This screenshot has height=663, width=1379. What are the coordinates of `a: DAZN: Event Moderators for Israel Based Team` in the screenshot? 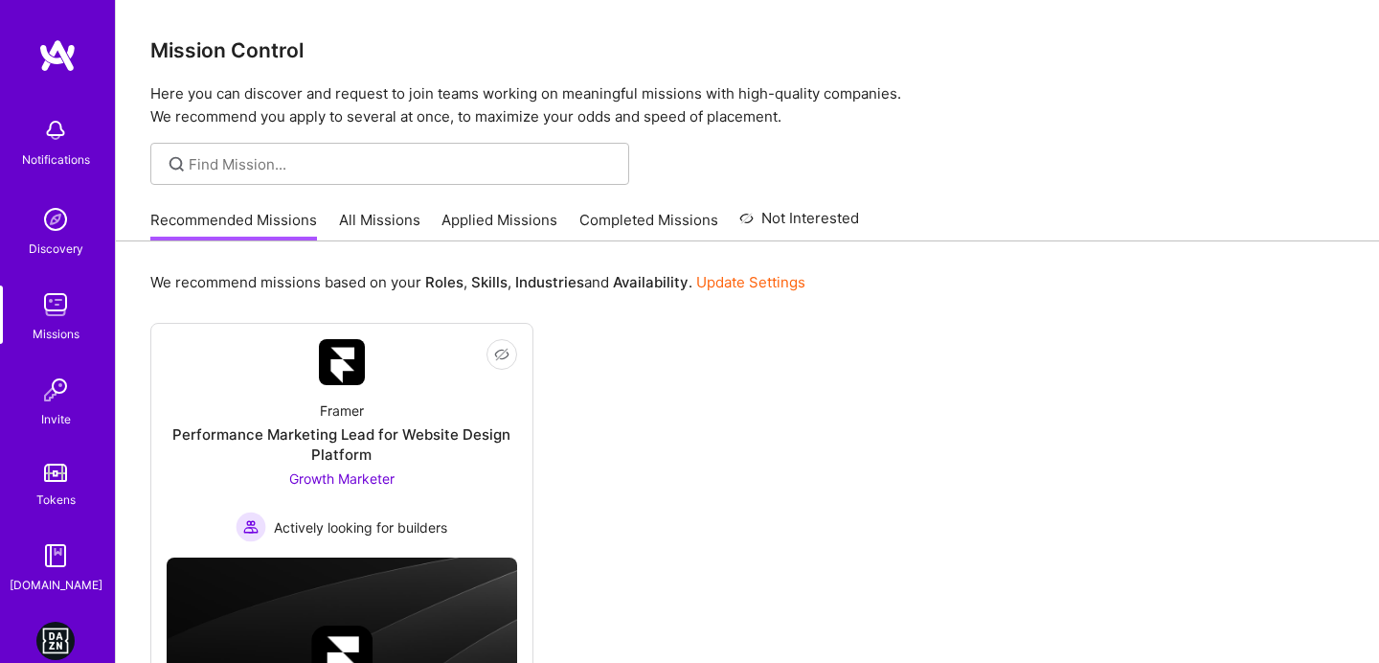 It's located at (56, 641).